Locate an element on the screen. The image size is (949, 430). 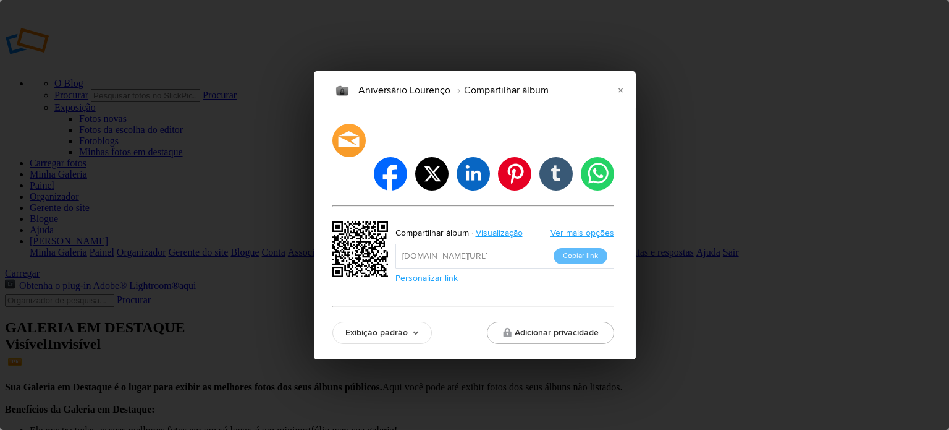
font: Ver mais opções is located at coordinates (582, 232).